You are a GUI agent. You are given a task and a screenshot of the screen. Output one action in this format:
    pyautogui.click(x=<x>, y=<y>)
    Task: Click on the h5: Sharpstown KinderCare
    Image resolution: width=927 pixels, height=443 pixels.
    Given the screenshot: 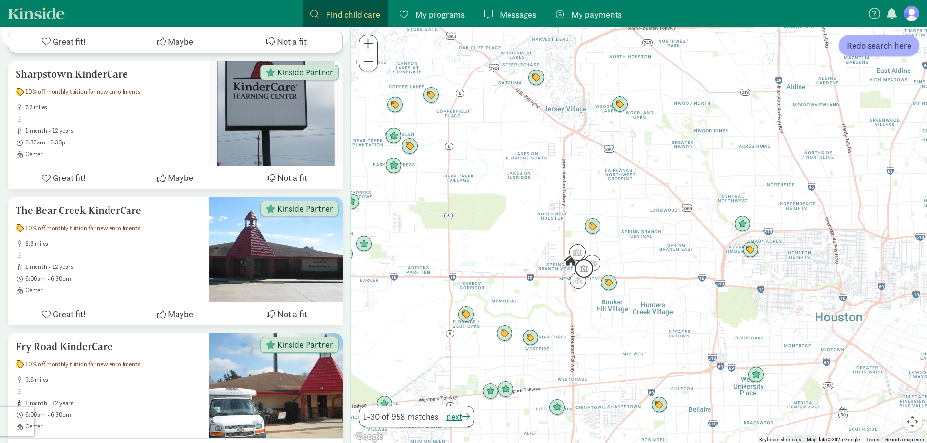 What is the action you would take?
    pyautogui.click(x=108, y=74)
    